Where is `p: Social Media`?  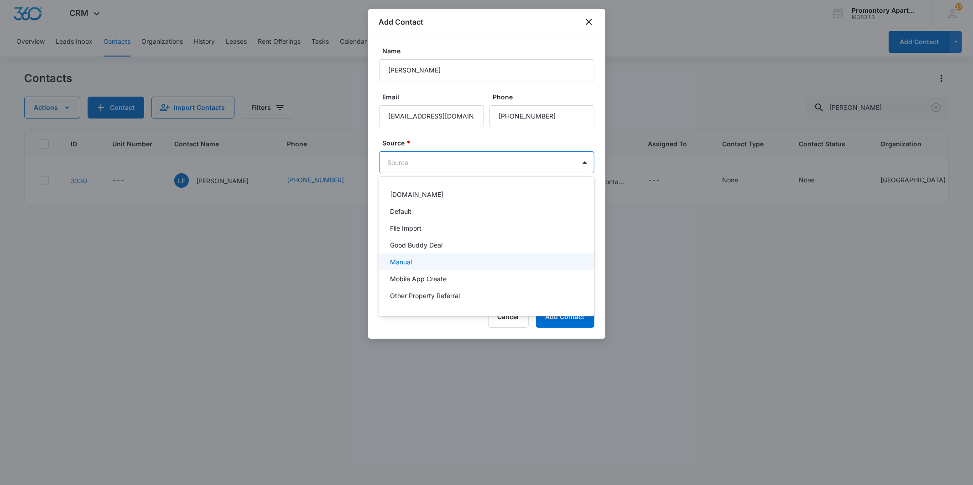 p: Social Media is located at coordinates (409, 312).